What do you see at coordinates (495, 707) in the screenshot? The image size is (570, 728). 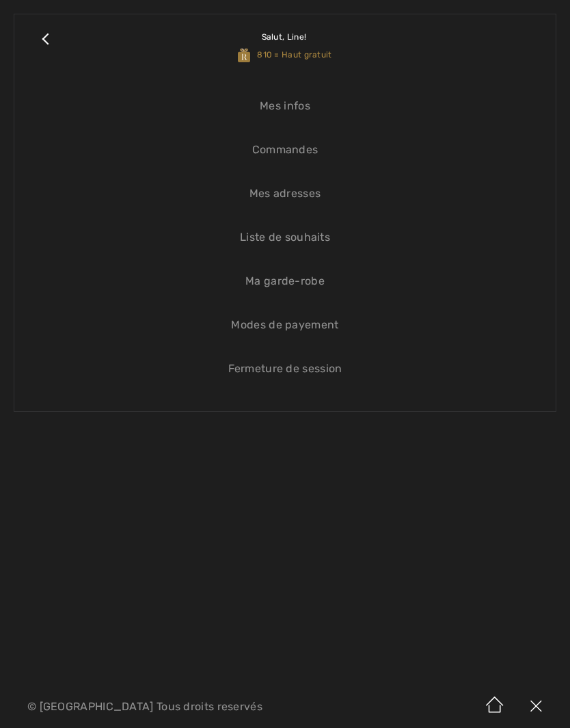 I see `img: Accueil` at bounding box center [495, 707].